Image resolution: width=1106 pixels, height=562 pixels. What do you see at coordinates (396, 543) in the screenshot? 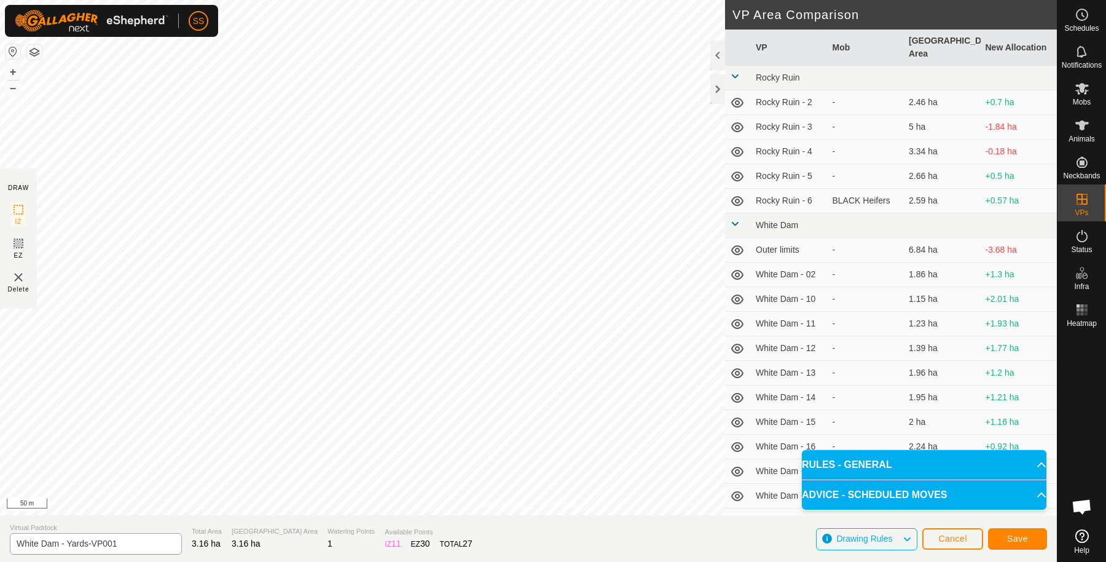
I see `span: 11` at bounding box center [396, 543].